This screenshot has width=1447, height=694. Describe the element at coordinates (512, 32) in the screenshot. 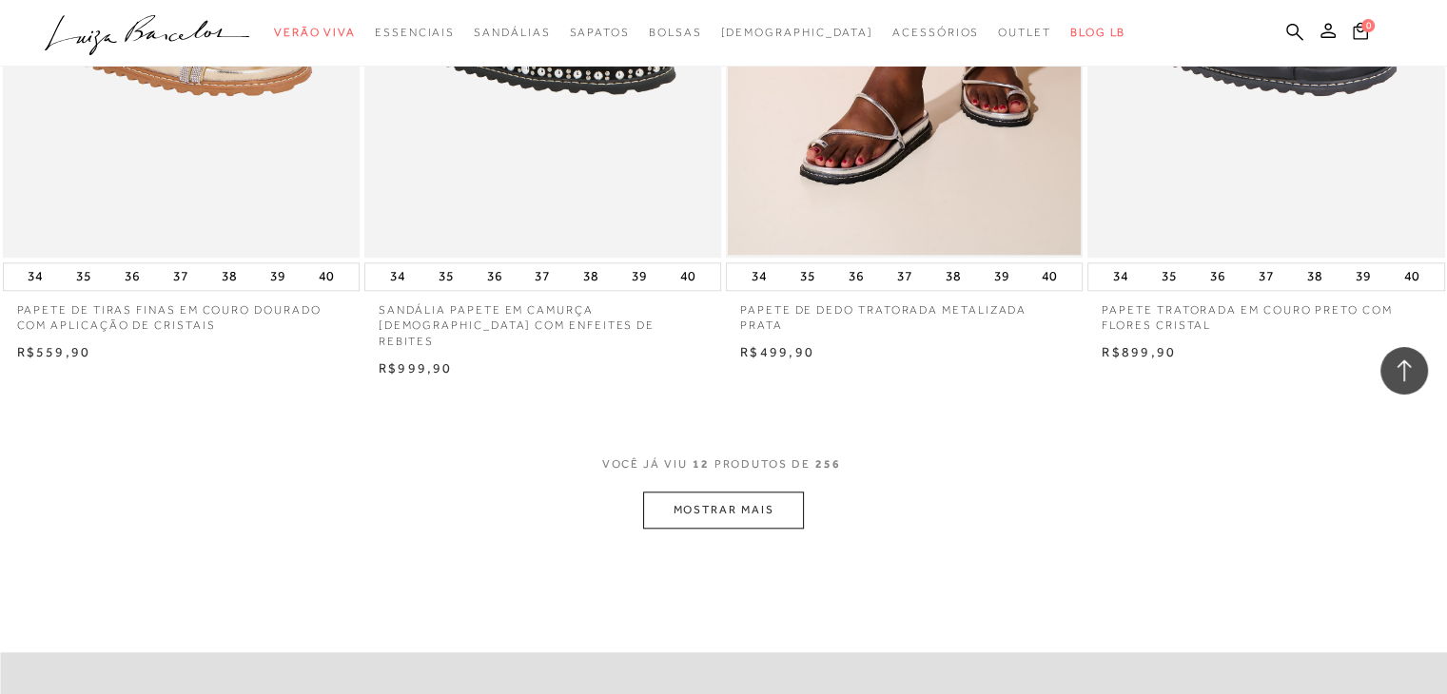

I see `span: Sandálias` at that location.